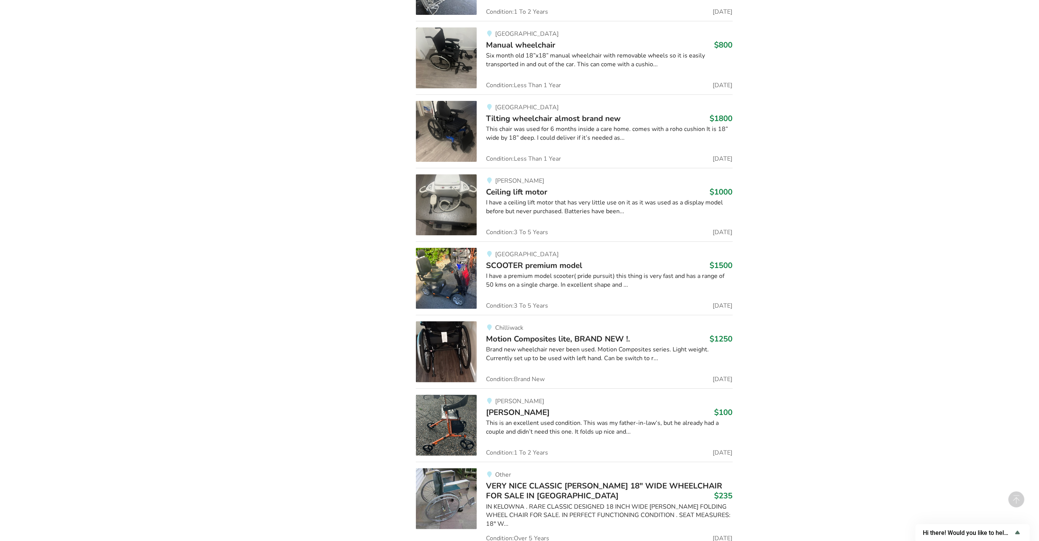 The image size is (1039, 541). I want to click on span: Chilliwack, so click(509, 328).